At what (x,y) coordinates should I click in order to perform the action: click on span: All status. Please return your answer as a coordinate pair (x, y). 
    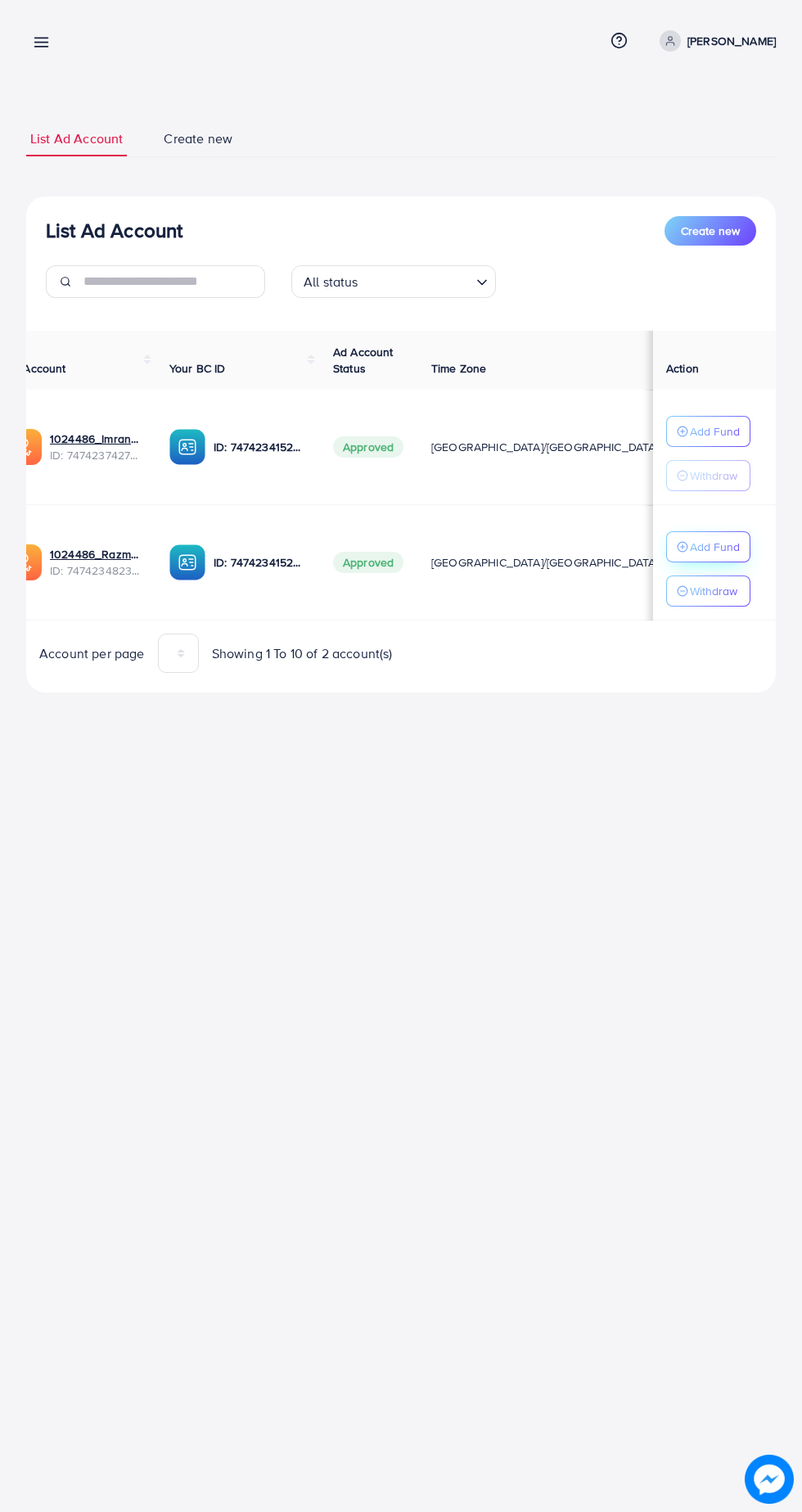
    Looking at the image, I should click on (331, 281).